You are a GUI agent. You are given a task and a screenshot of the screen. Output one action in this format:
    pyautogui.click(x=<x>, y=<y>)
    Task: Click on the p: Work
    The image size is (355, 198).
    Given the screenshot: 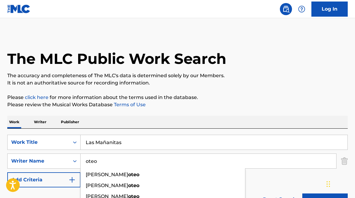 What is the action you would take?
    pyautogui.click(x=14, y=122)
    